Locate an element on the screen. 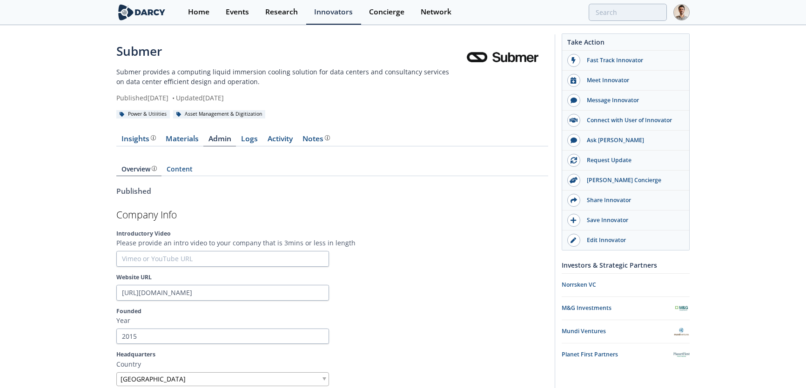 The width and height of the screenshot is (806, 388). div: Norrsken VC is located at coordinates (625, 285).